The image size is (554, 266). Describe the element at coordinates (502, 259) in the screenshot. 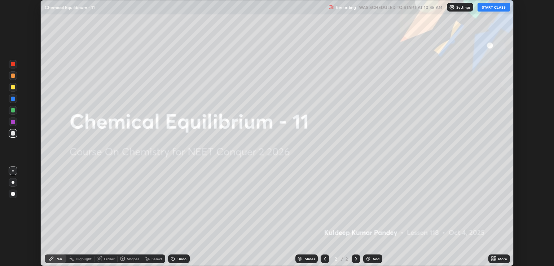

I see `div: More` at that location.